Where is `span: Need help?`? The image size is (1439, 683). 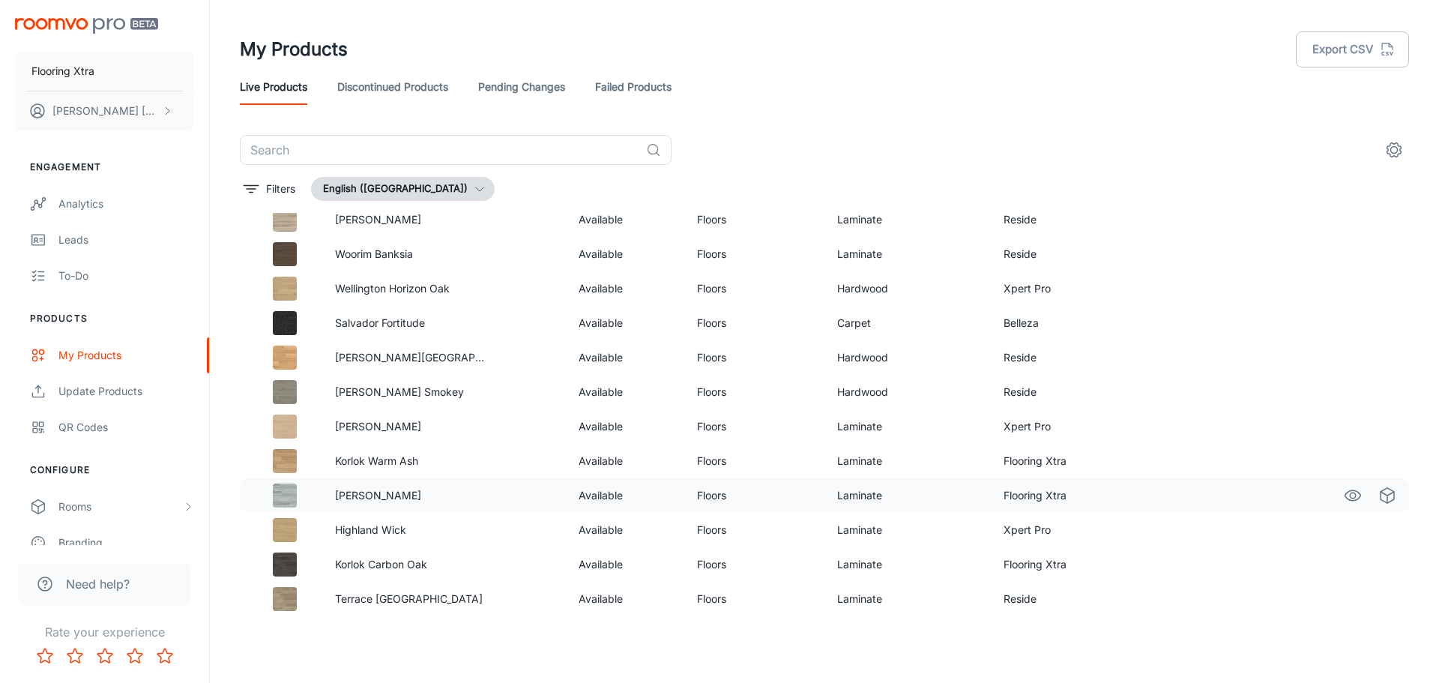 span: Need help? is located at coordinates (97, 584).